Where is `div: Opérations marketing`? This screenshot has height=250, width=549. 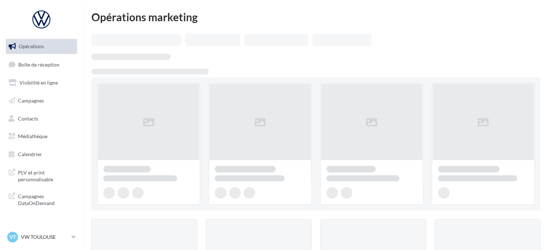 div: Opérations marketing is located at coordinates (316, 17).